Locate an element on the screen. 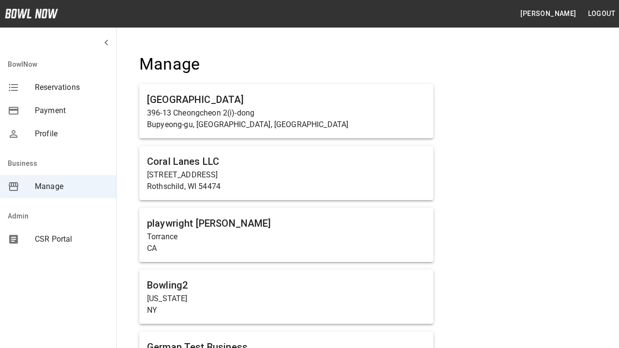  p: NY is located at coordinates (286, 310).